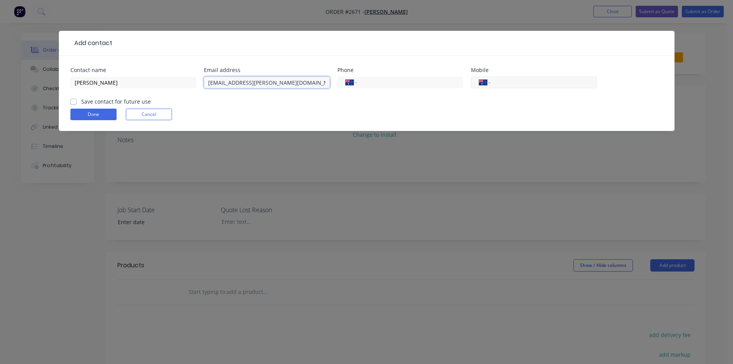  What do you see at coordinates (267, 70) in the screenshot?
I see `div: Email address` at bounding box center [267, 70].